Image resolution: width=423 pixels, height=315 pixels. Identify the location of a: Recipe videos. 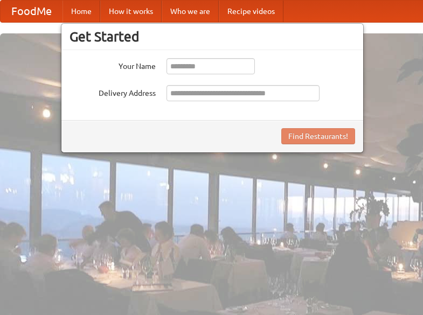
(251, 11).